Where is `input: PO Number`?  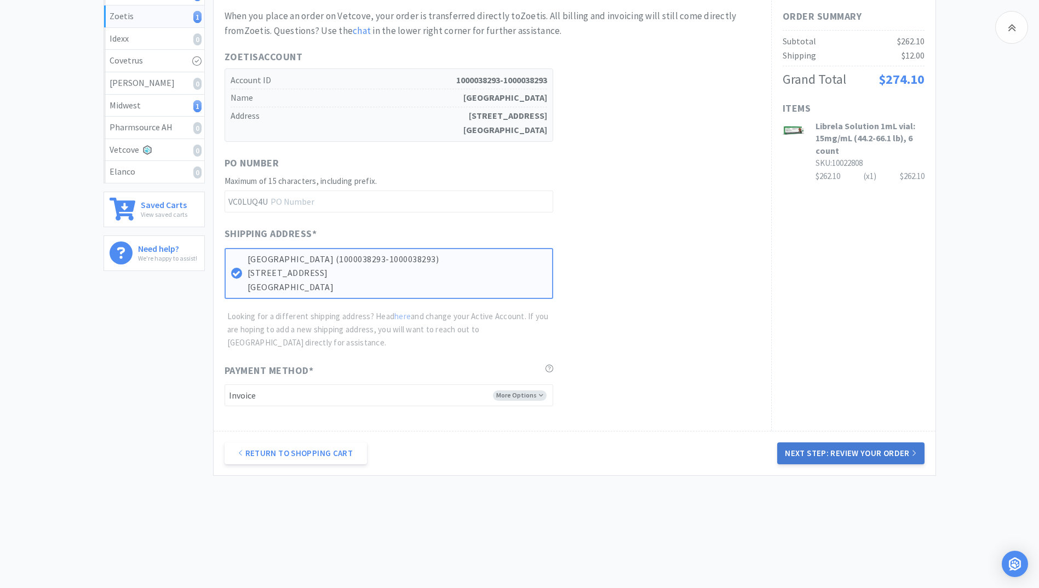
input: PO Number is located at coordinates (389, 202).